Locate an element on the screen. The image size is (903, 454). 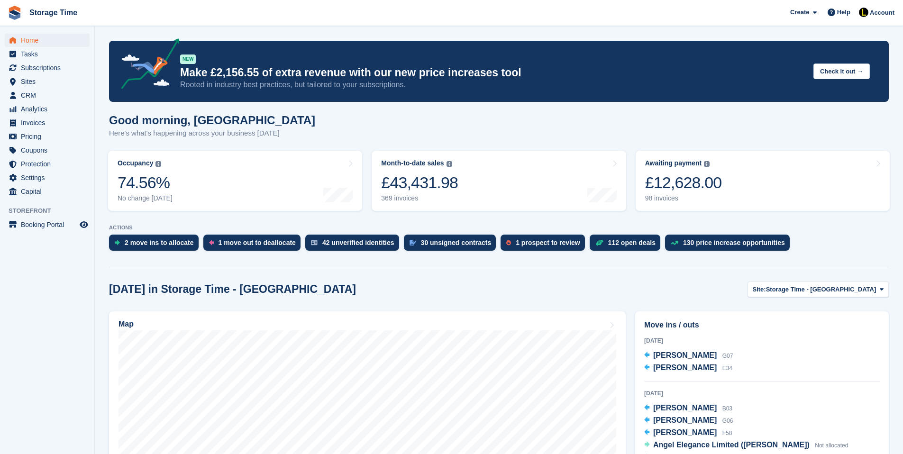
div: 2 move ins to allocate is located at coordinates (159, 243).